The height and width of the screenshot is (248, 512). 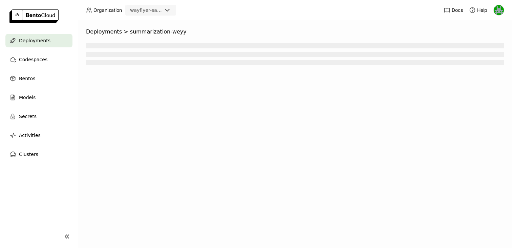 What do you see at coordinates (146, 10) in the screenshot?
I see `div: wayflyer-sandbox` at bounding box center [146, 10].